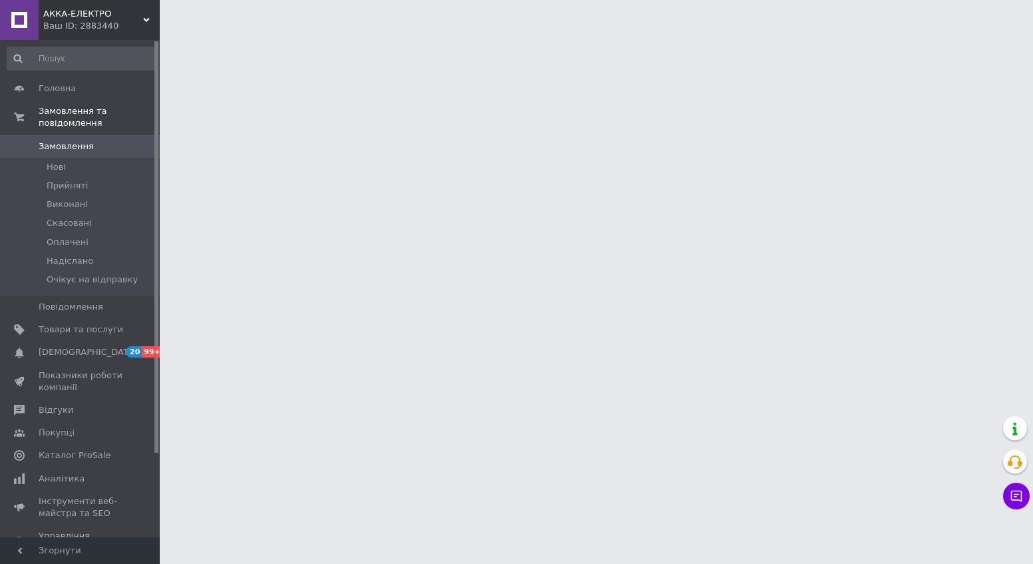 The height and width of the screenshot is (564, 1033). I want to click on span: Очікує на відправку, so click(92, 280).